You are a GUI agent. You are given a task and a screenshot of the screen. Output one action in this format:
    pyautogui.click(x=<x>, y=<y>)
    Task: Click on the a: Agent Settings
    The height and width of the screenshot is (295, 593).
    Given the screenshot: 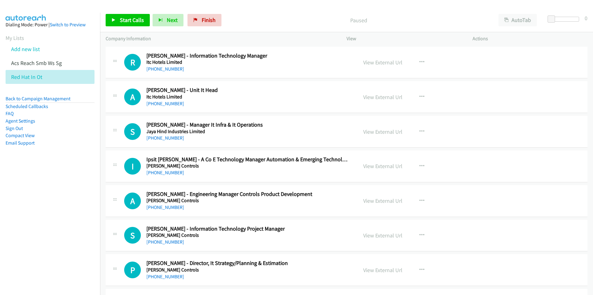 What is the action you would take?
    pyautogui.click(x=20, y=121)
    